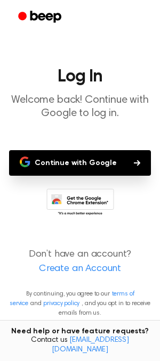  What do you see at coordinates (80, 107) in the screenshot?
I see `p: Welcome back! Continue with Google to log in.` at bounding box center [80, 107].